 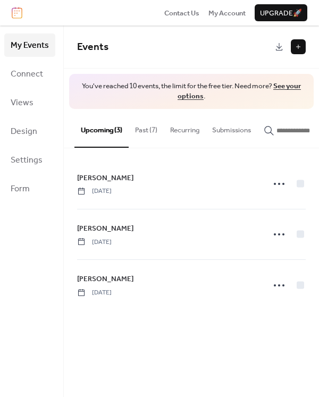 What do you see at coordinates (30, 160) in the screenshot?
I see `a: Settings` at bounding box center [30, 160].